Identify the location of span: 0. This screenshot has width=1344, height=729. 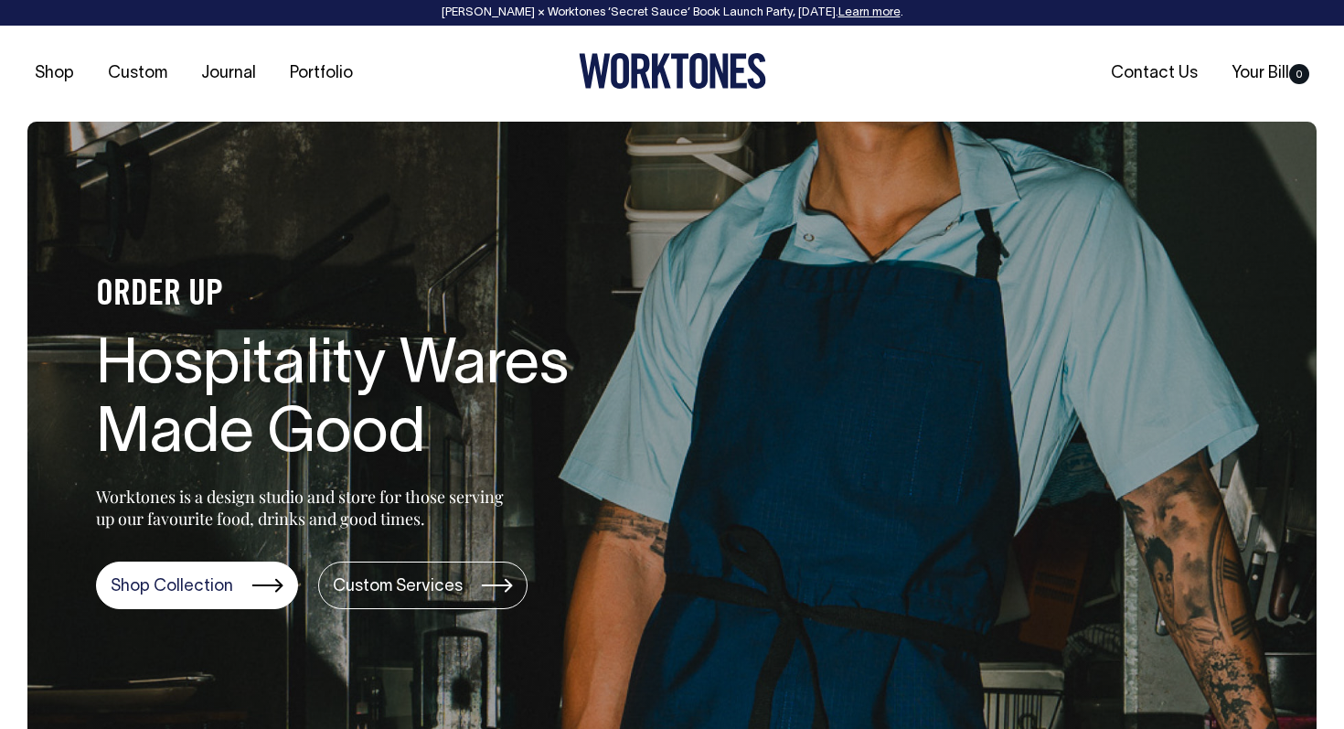
(1299, 74).